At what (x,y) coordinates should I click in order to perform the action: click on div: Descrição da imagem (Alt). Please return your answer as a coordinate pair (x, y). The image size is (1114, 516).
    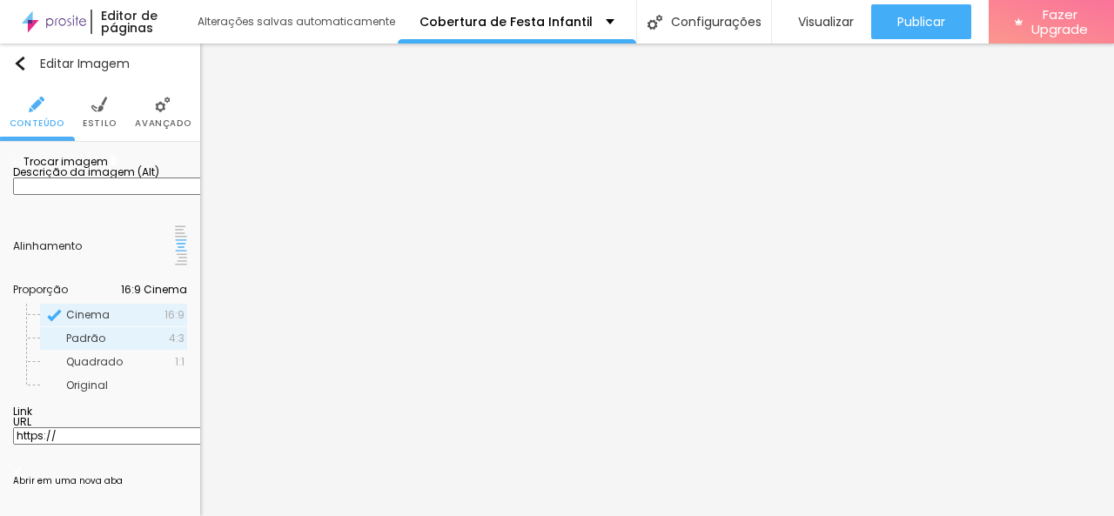
    Looking at the image, I should click on (100, 172).